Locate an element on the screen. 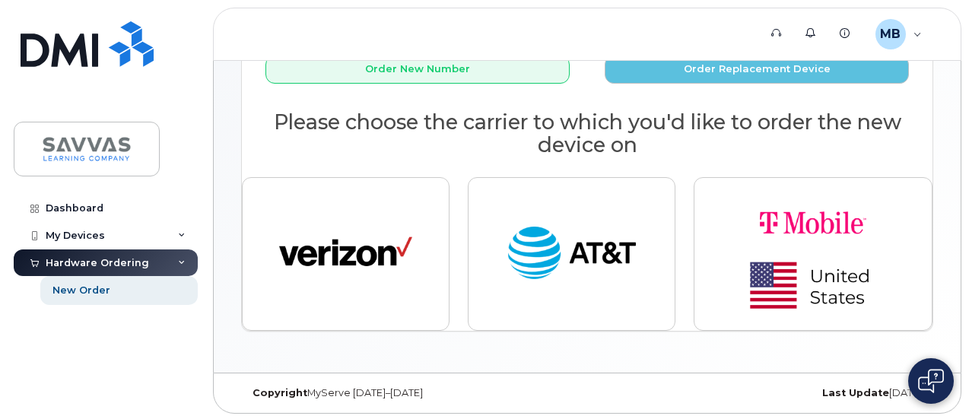 Image resolution: width=969 pixels, height=419 pixels. h2: Please choose the carrier to which you'd like to order the new device on is located at coordinates (587, 133).